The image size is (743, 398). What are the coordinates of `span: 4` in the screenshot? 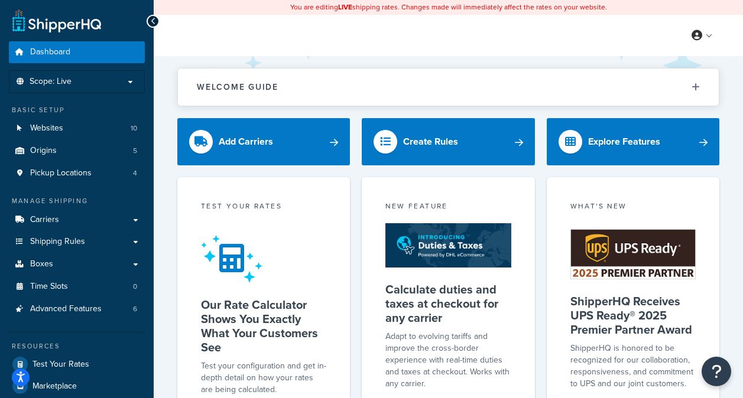 It's located at (135, 173).